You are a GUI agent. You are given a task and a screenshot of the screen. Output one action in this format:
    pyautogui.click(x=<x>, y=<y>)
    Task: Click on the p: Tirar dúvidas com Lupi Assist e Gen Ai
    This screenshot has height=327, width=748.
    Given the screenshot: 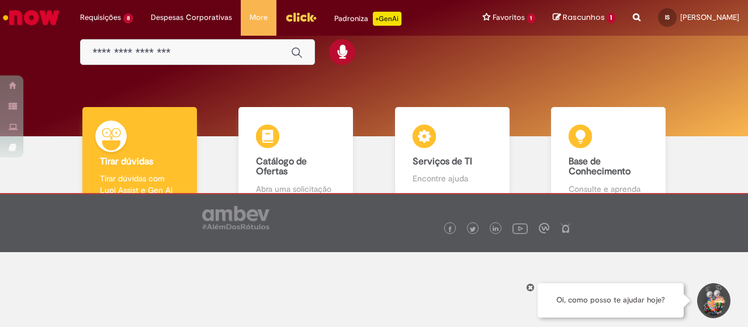 What is the action you would take?
    pyautogui.click(x=140, y=184)
    